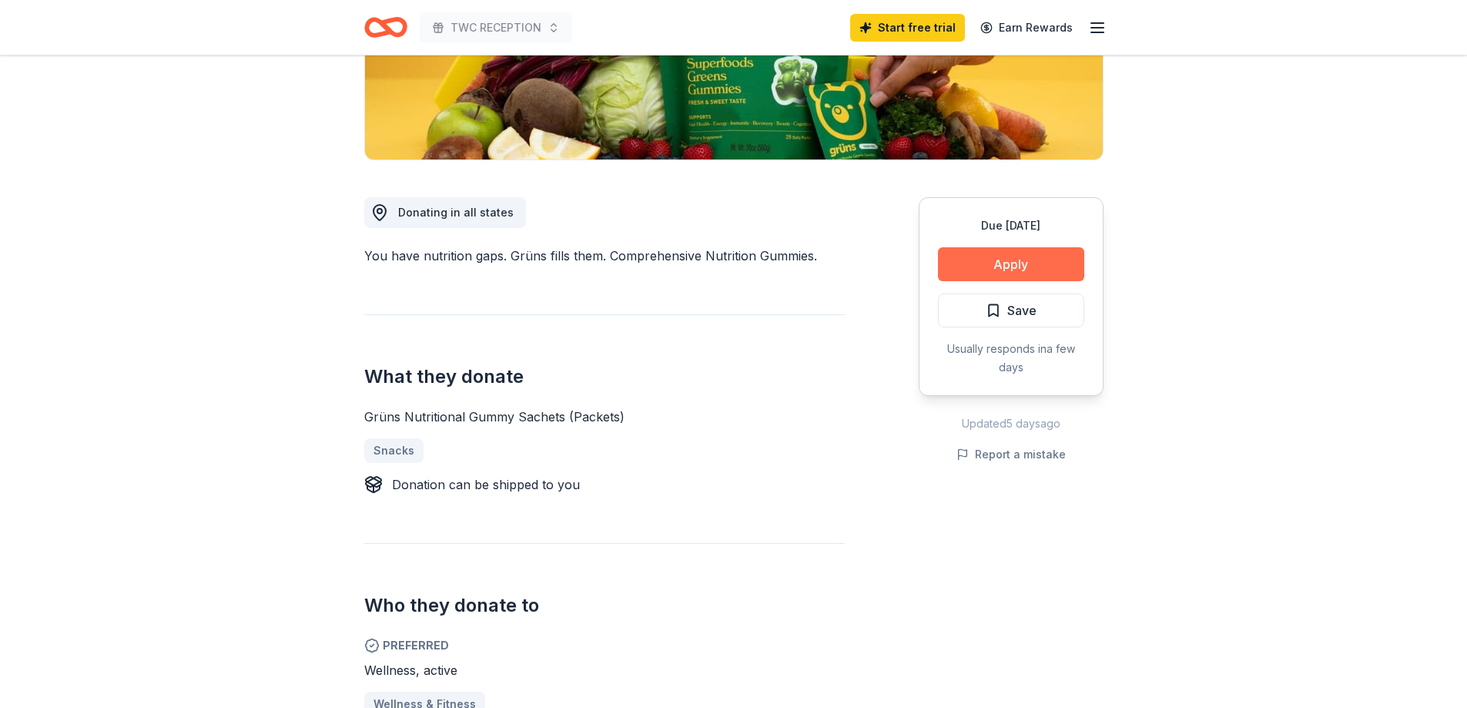 This screenshot has height=708, width=1467. What do you see at coordinates (456, 212) in the screenshot?
I see `span: Donating in all states` at bounding box center [456, 212].